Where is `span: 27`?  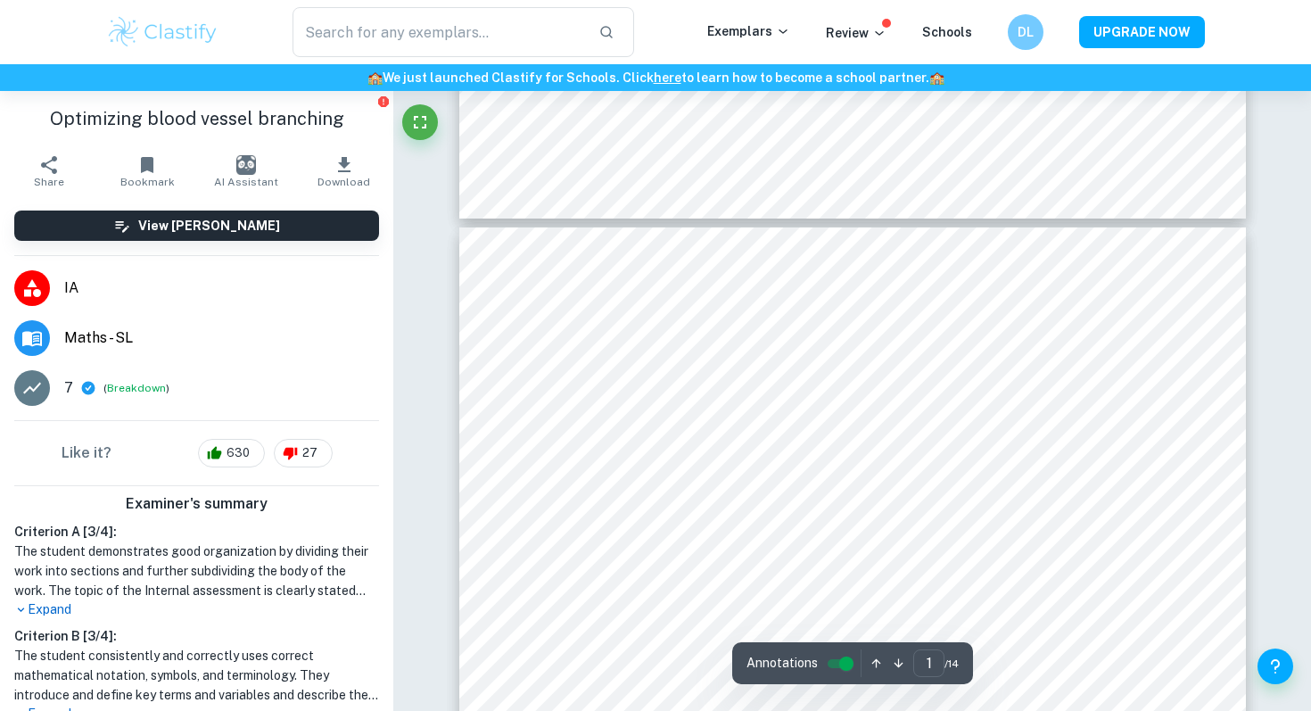 span: 27 is located at coordinates (309, 453).